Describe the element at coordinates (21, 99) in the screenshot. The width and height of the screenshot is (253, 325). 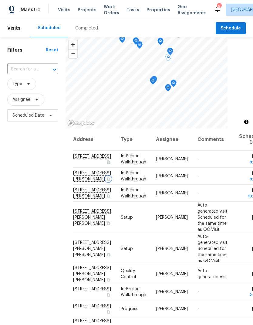
I see `span: Assignee` at that location.